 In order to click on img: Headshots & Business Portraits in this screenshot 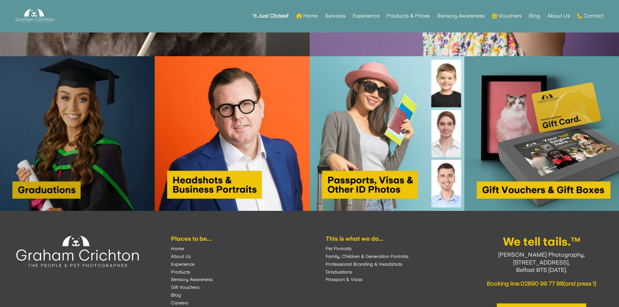, I will do `click(232, 134)`.